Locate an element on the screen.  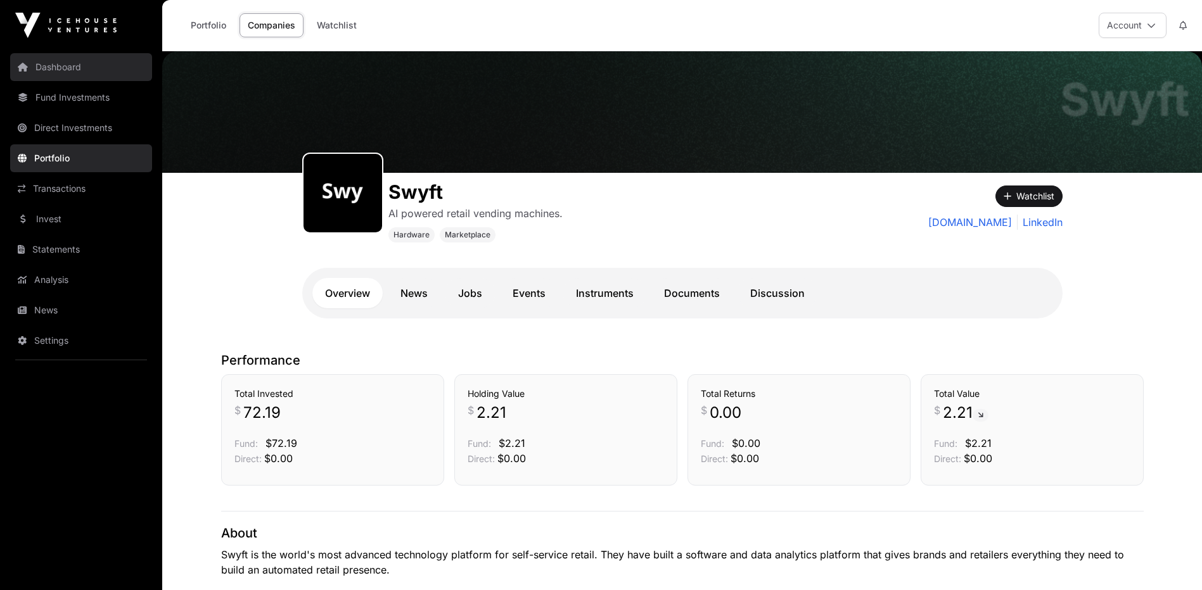
h3: Holding Value is located at coordinates (566, 394).